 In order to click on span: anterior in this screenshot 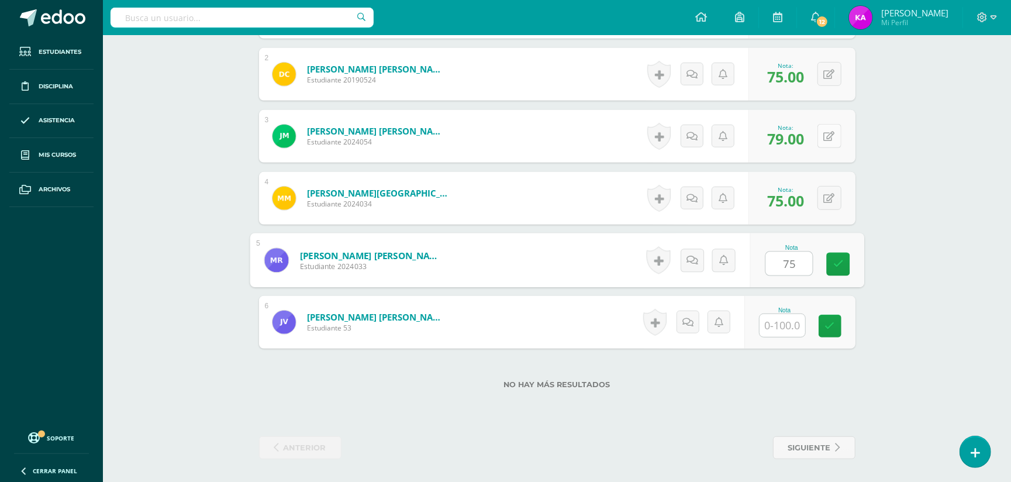, I will do `click(305, 447)`.